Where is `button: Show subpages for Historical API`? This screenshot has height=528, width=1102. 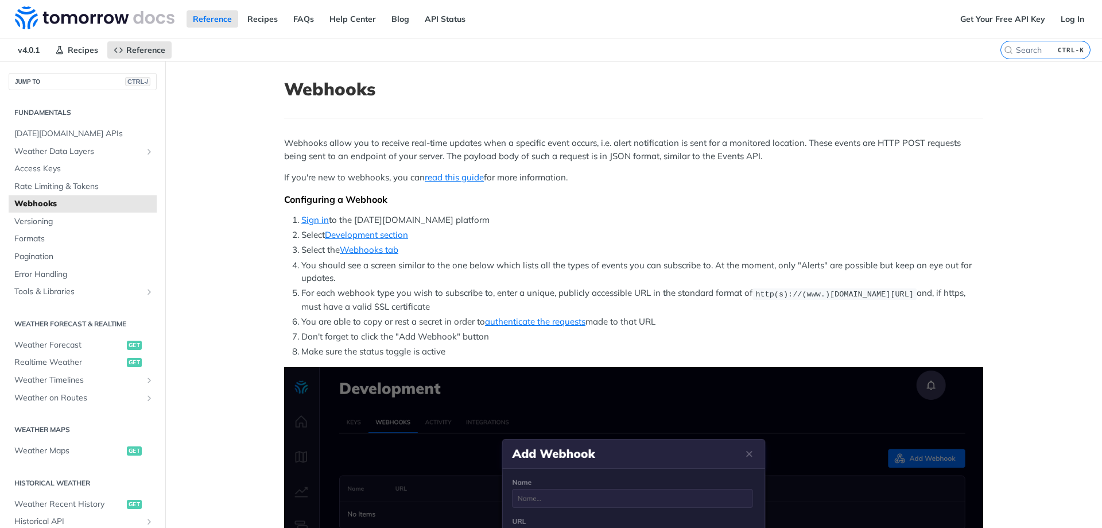 button: Show subpages for Historical API is located at coordinates (149, 521).